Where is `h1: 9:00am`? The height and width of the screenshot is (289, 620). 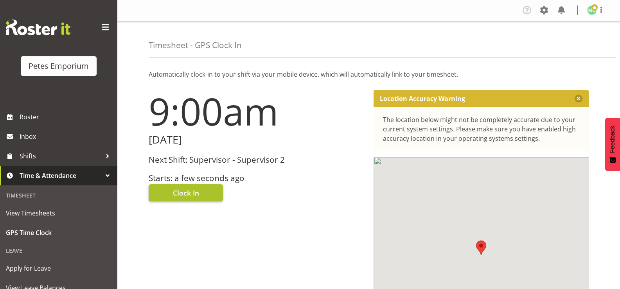 h1: 9:00am is located at coordinates (256, 111).